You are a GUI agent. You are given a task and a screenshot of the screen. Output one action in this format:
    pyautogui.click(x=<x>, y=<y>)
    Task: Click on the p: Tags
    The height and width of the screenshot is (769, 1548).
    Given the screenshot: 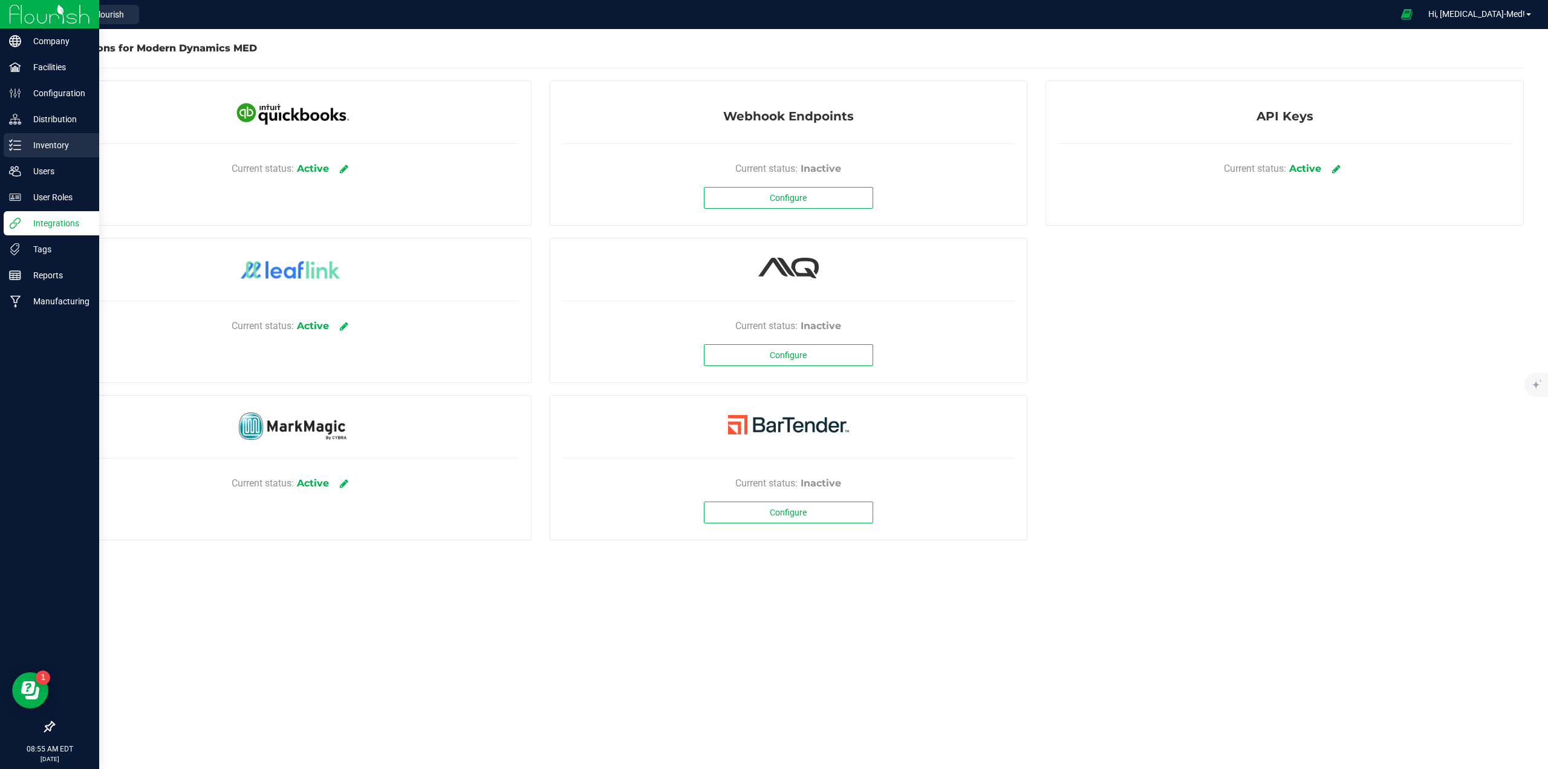 What is the action you would take?
    pyautogui.click(x=57, y=249)
    